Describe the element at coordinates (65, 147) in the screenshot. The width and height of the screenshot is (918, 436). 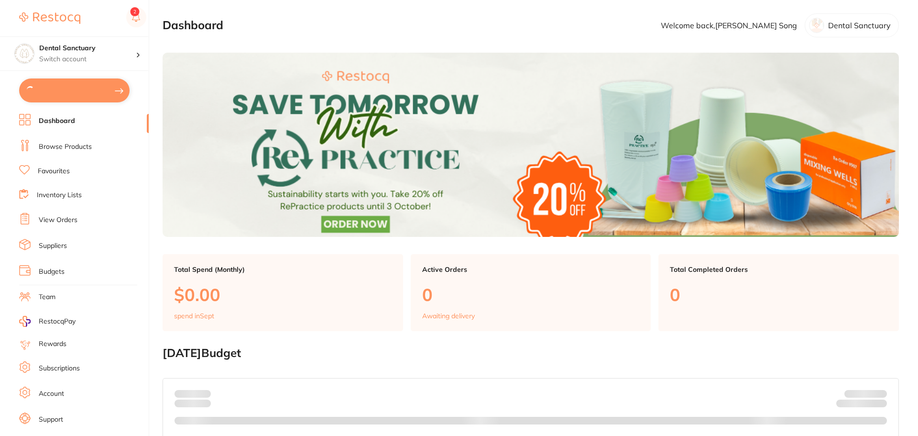
I see `a: Browse Products` at that location.